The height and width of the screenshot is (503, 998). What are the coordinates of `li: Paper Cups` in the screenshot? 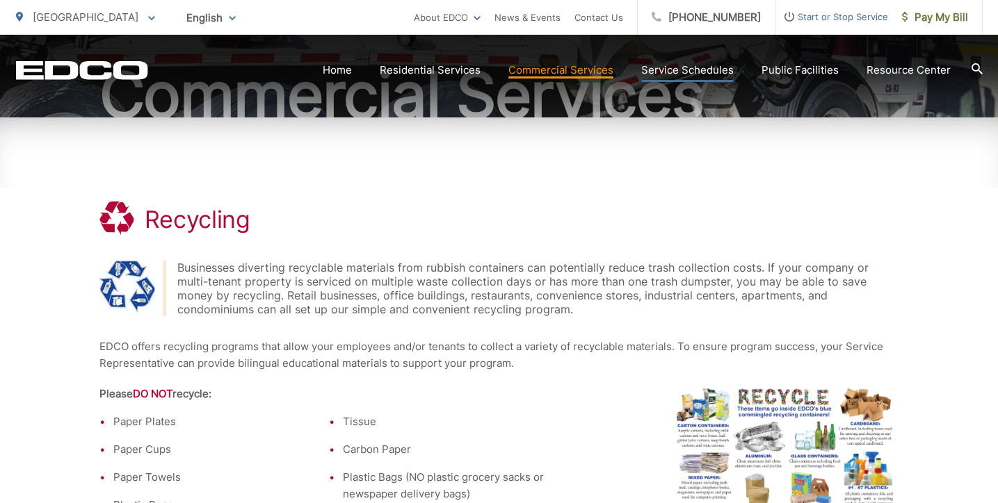 It's located at (221, 450).